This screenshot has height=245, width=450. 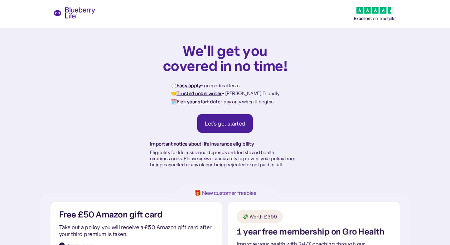 I want to click on div: 💸 Worth £399, so click(x=260, y=217).